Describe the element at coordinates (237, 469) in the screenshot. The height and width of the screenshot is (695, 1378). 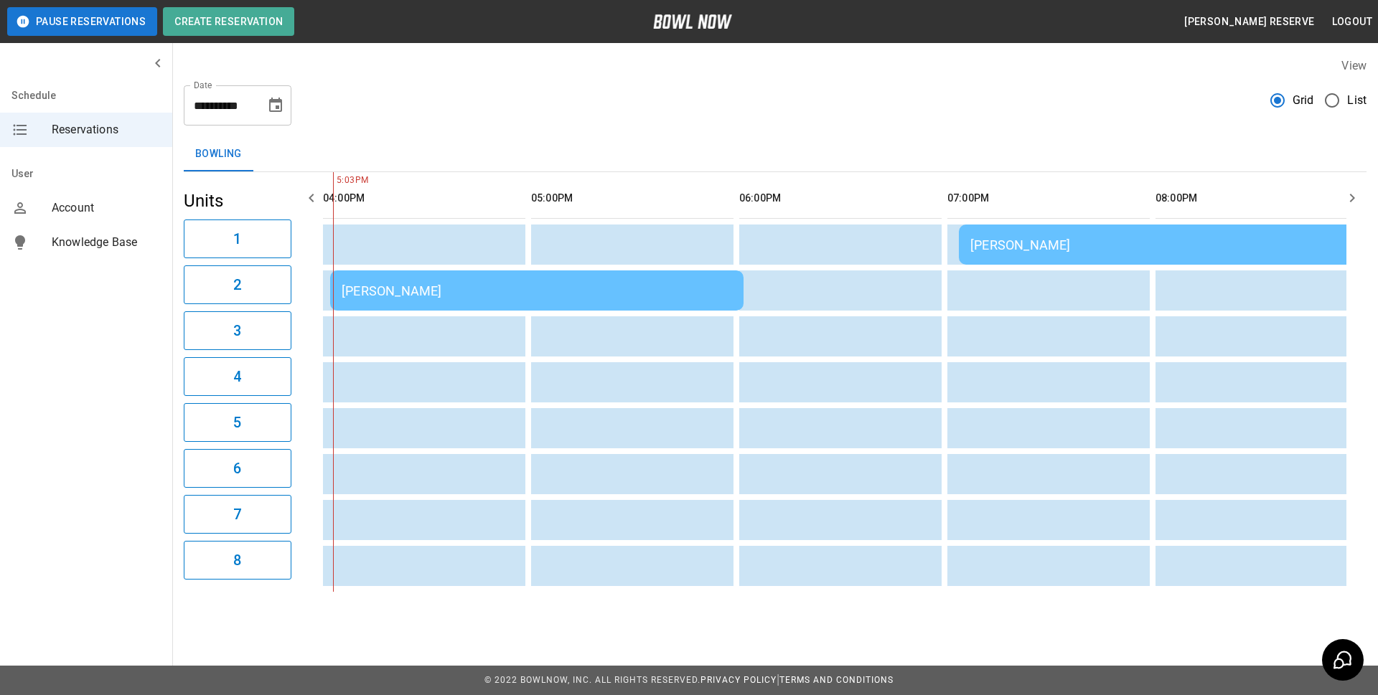
I see `h6: 6` at that location.